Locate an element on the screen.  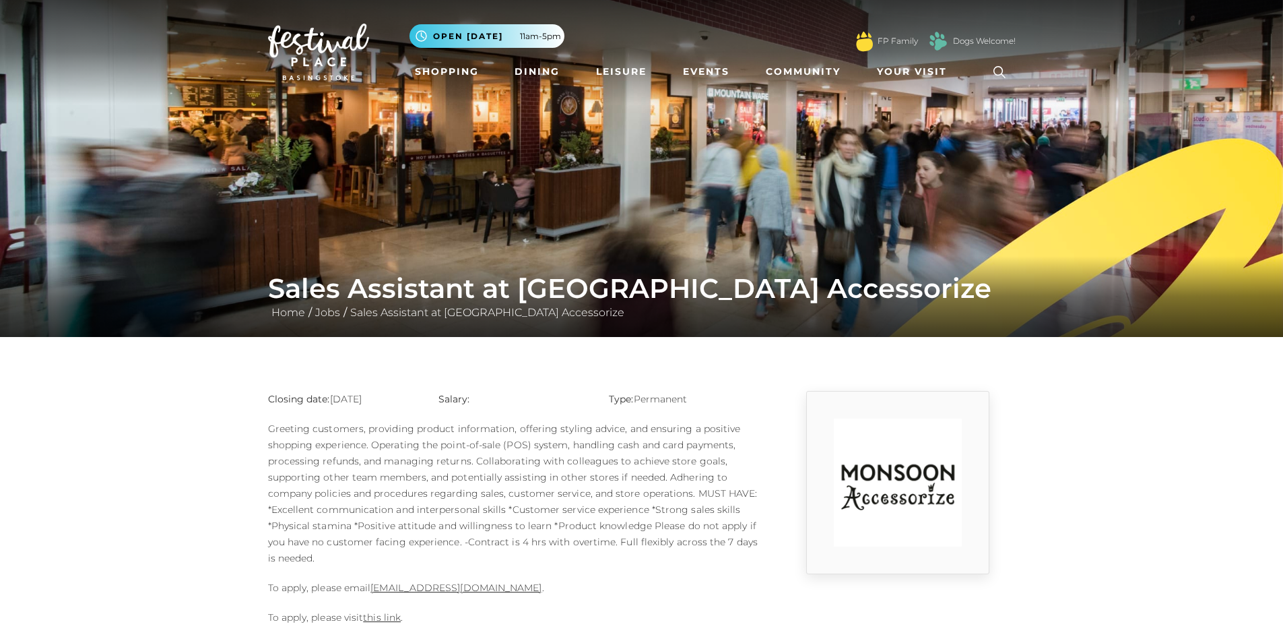
a: FP Family is located at coordinates (898, 41).